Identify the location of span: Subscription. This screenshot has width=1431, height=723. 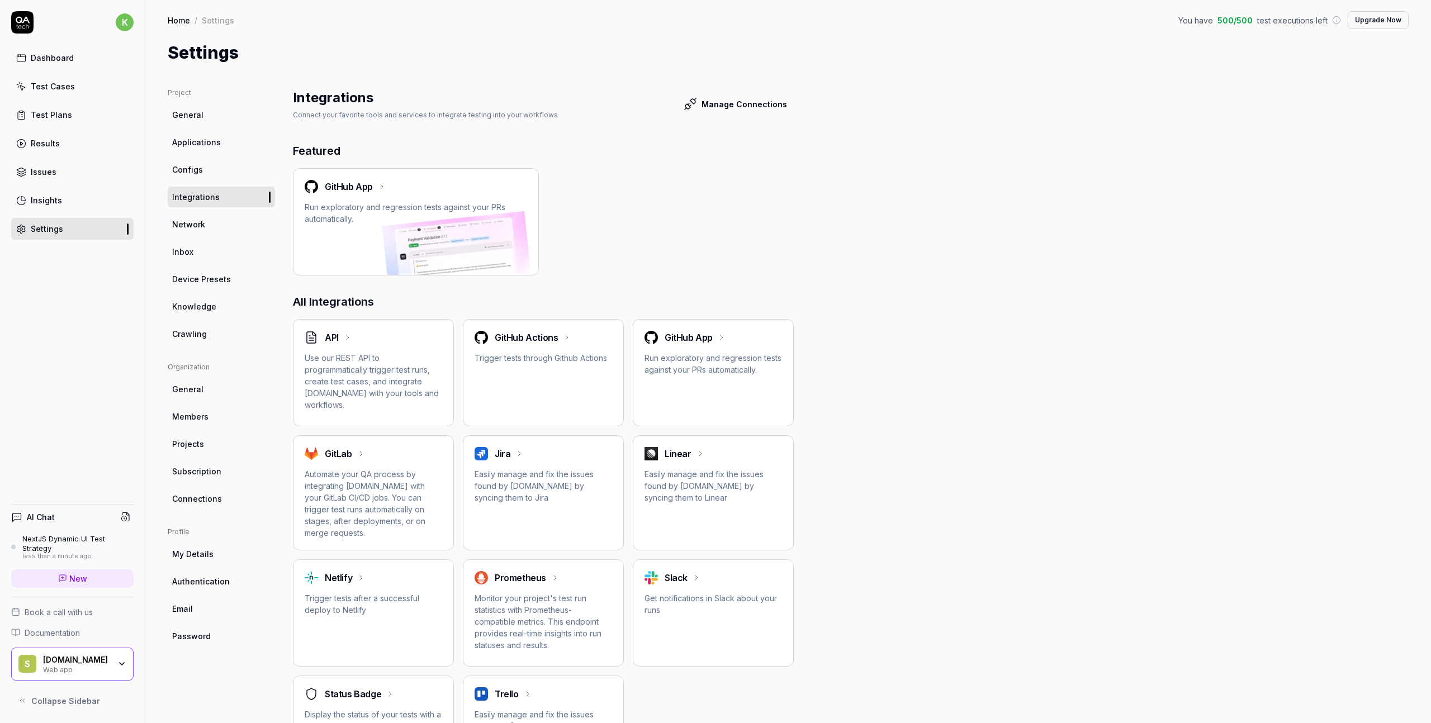
(197, 471).